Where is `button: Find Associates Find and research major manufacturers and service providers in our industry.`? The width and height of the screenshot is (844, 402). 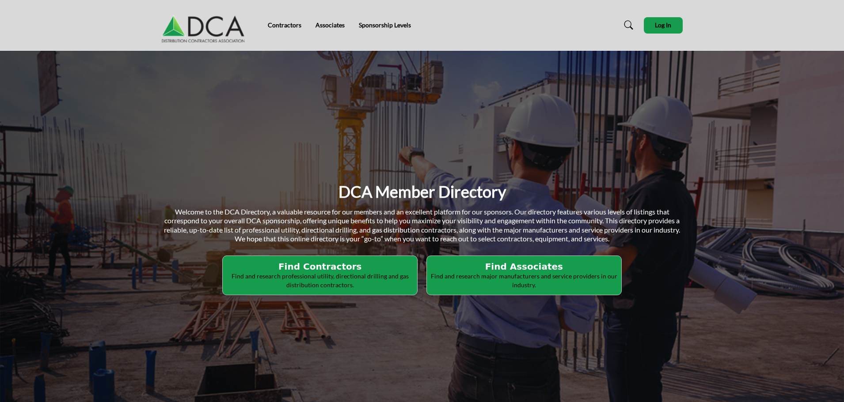 button: Find Associates Find and research major manufacturers and service providers in our industry. is located at coordinates (524, 276).